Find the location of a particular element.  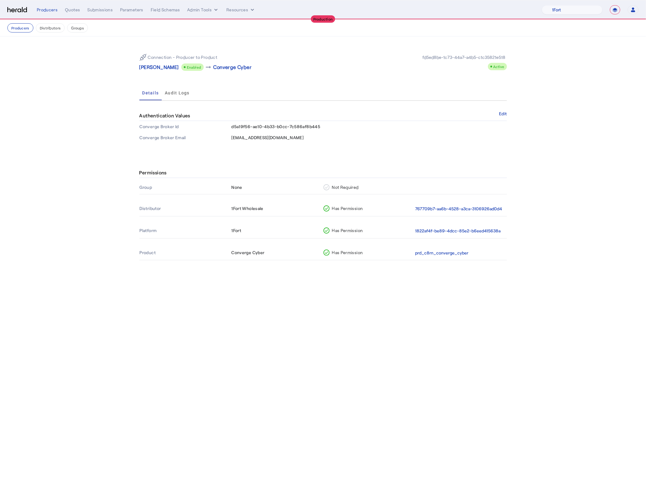

th: 1Fort is located at coordinates (277, 231).